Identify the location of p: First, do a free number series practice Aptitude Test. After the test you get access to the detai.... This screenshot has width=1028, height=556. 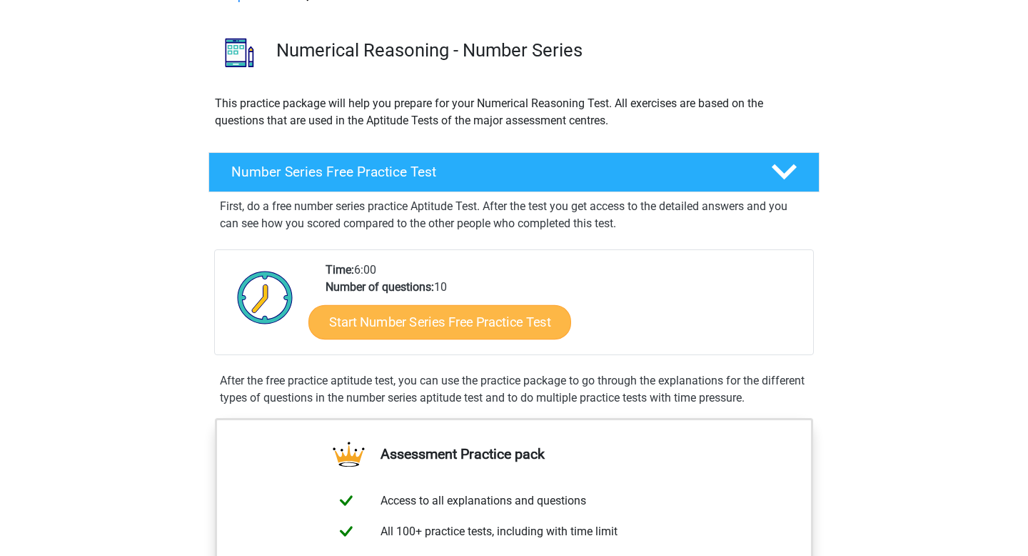
(514, 215).